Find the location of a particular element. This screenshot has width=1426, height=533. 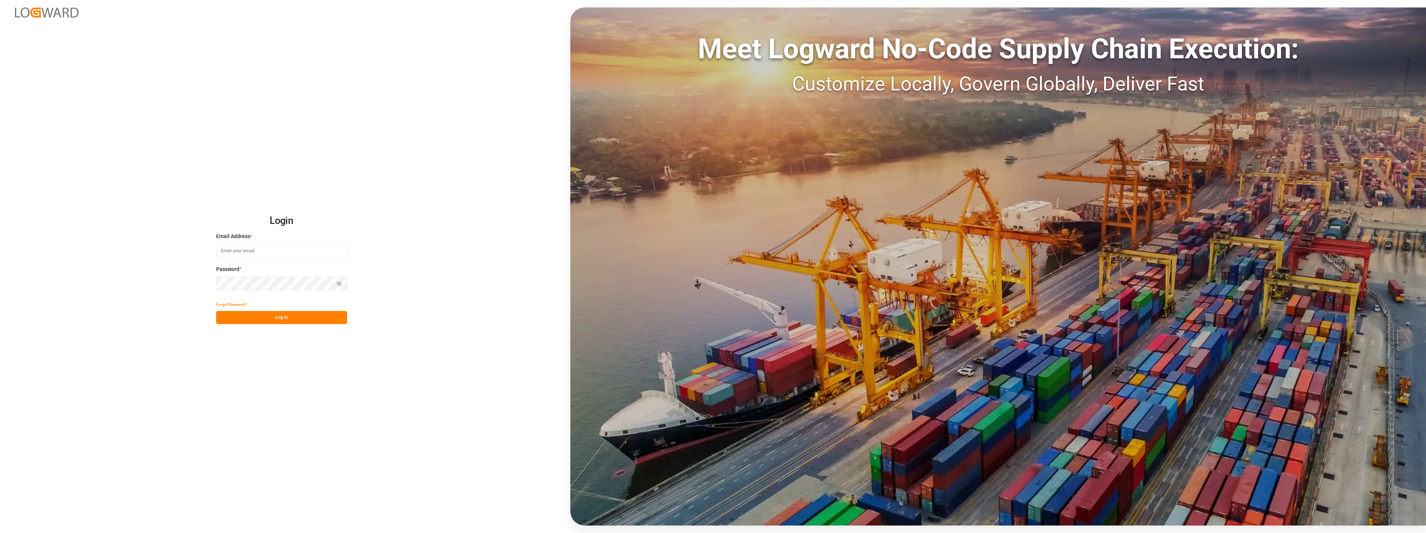

div: Meet Logward No-Code Supply Chain Execution: is located at coordinates (998, 49).